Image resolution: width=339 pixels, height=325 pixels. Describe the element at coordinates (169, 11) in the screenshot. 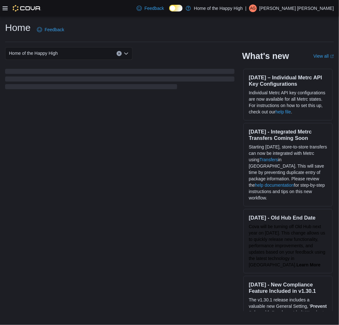

I see `span: Dark Mode` at that location.